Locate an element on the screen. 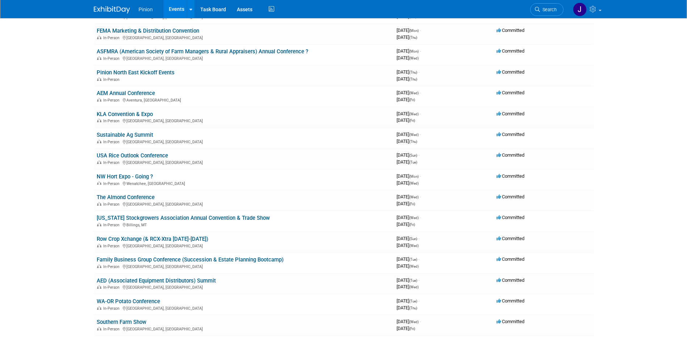  span: (Sun) is located at coordinates (413, 238).